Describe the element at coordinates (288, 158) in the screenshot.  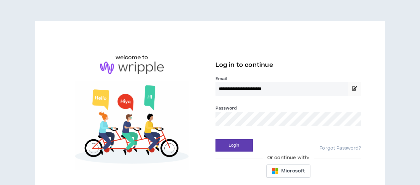
I see `span: Or continue with:` at that location.